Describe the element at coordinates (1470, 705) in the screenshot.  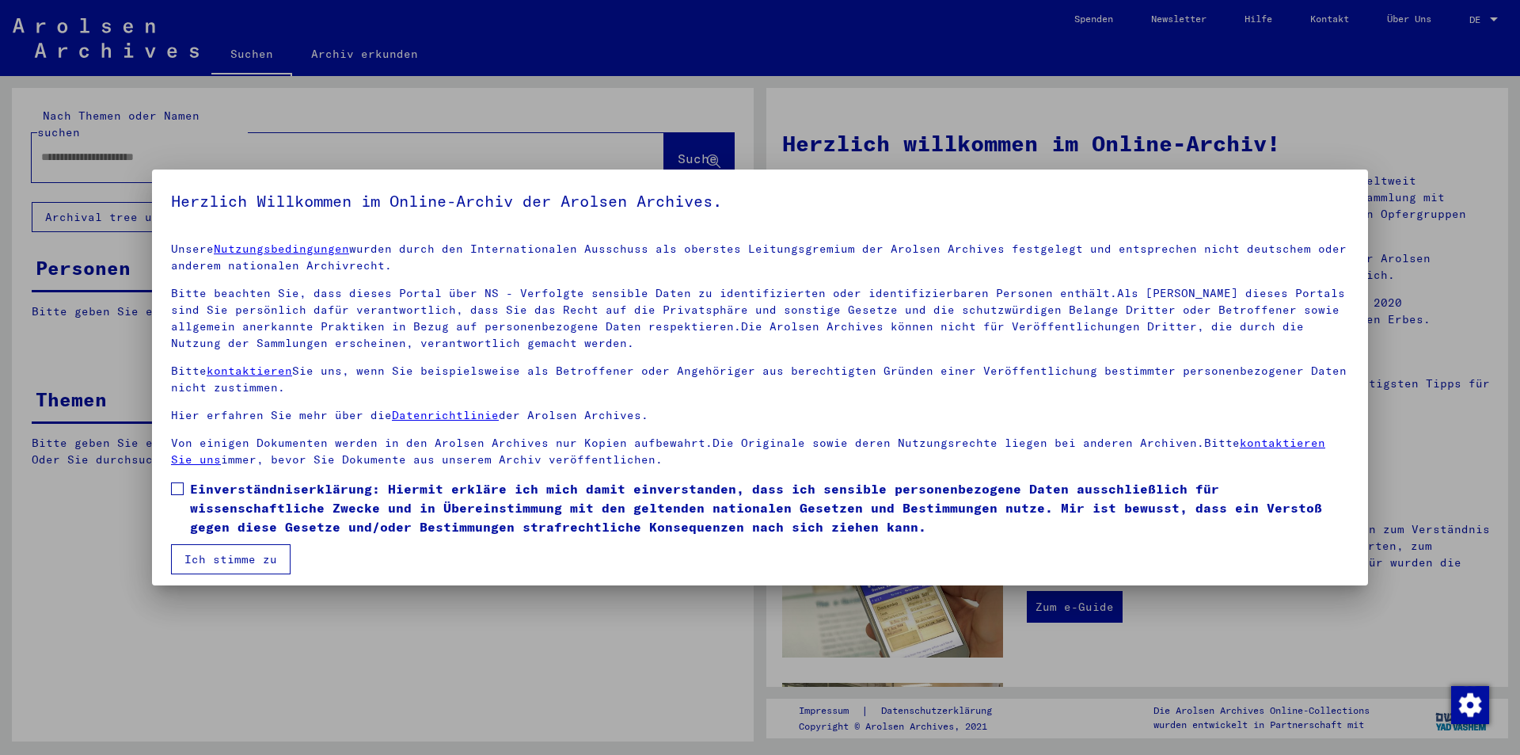
I see `img: Zustimmung ändern` at that location.